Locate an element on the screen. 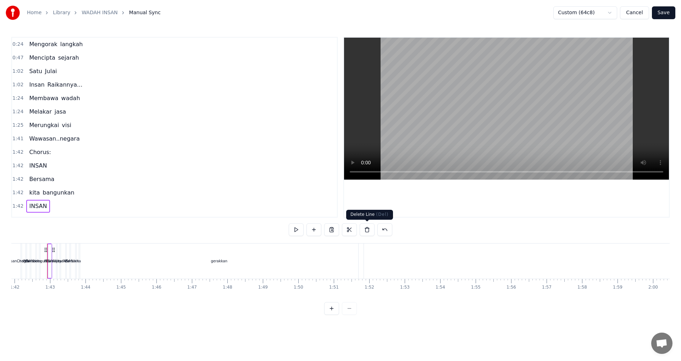 The image size is (681, 361). div: 1:59 is located at coordinates (617, 287).